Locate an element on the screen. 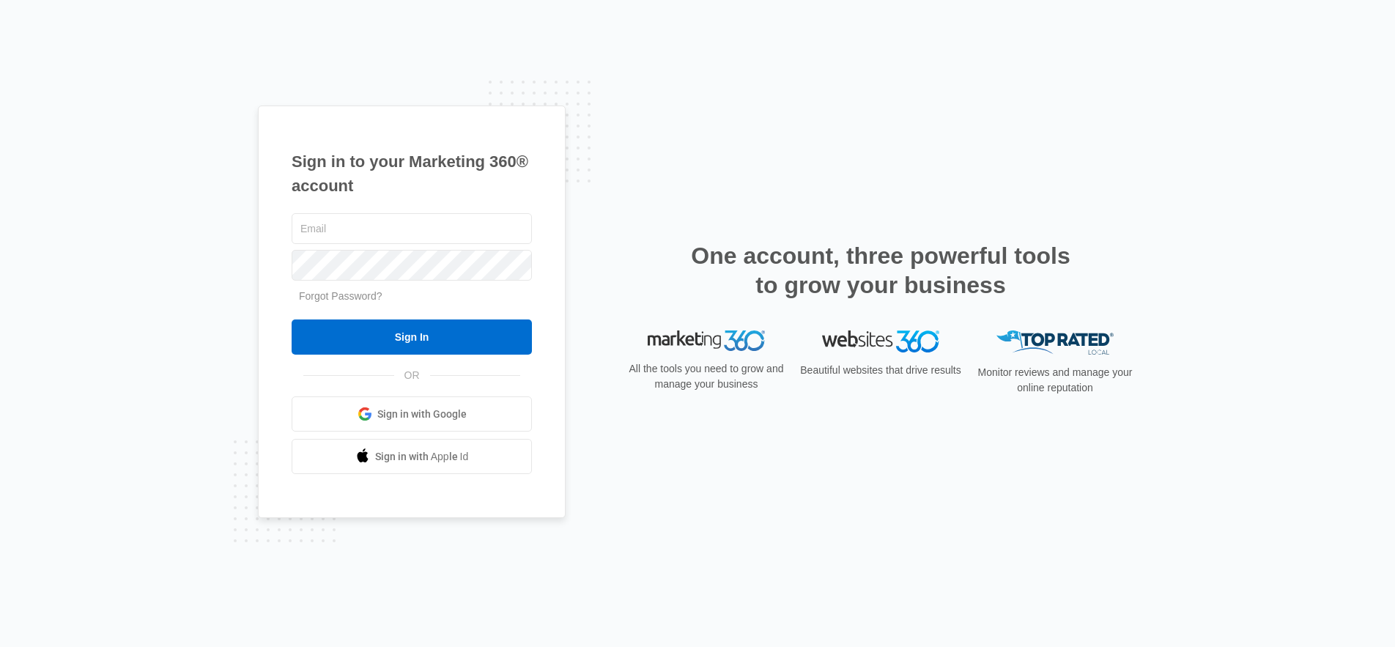 The width and height of the screenshot is (1395, 647). input: Sign In is located at coordinates (412, 337).